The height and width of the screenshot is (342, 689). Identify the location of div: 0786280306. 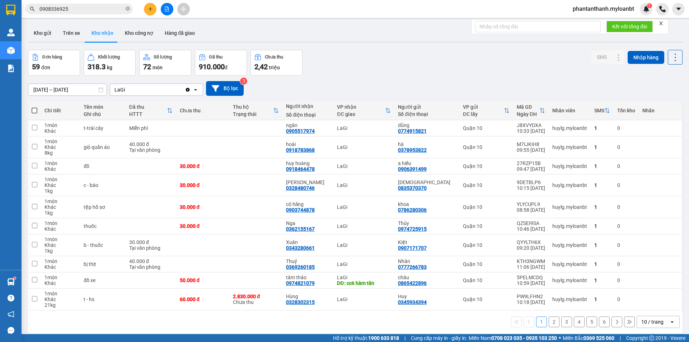
(413, 210).